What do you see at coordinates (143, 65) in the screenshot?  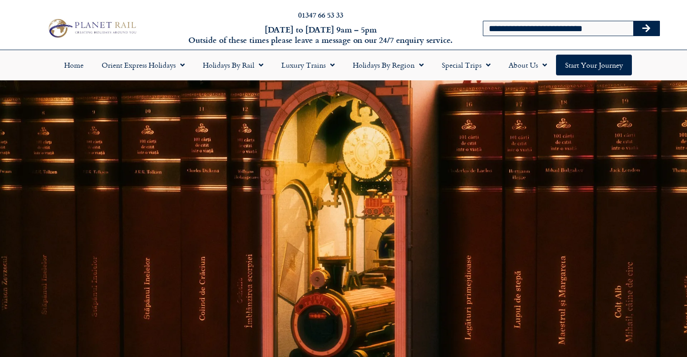 I see `a: Orient Express Holidays` at bounding box center [143, 65].